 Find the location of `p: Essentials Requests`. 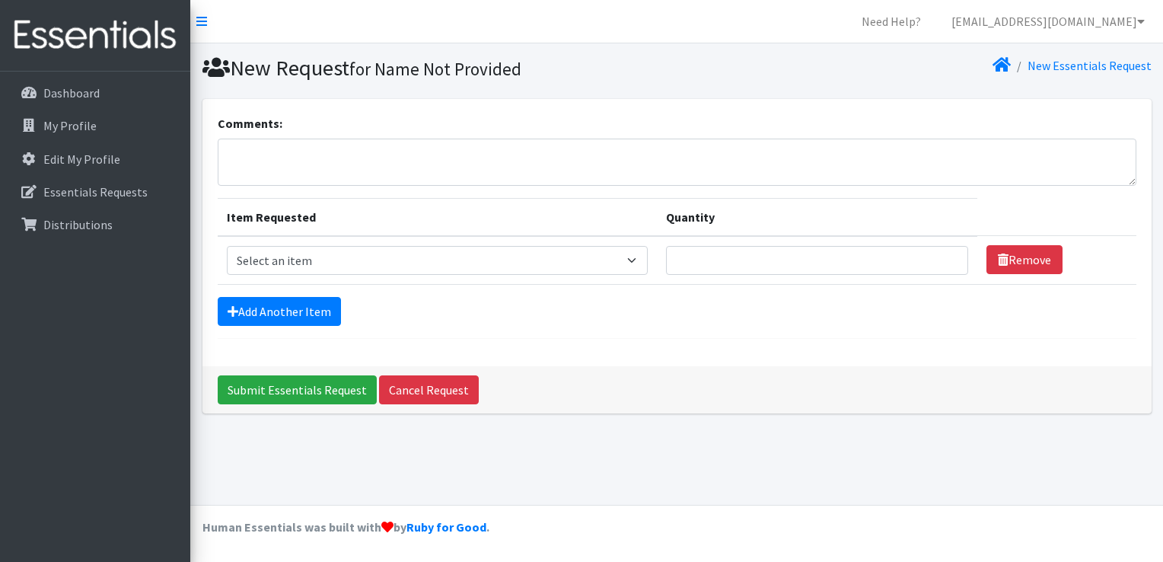

p: Essentials Requests is located at coordinates (95, 192).